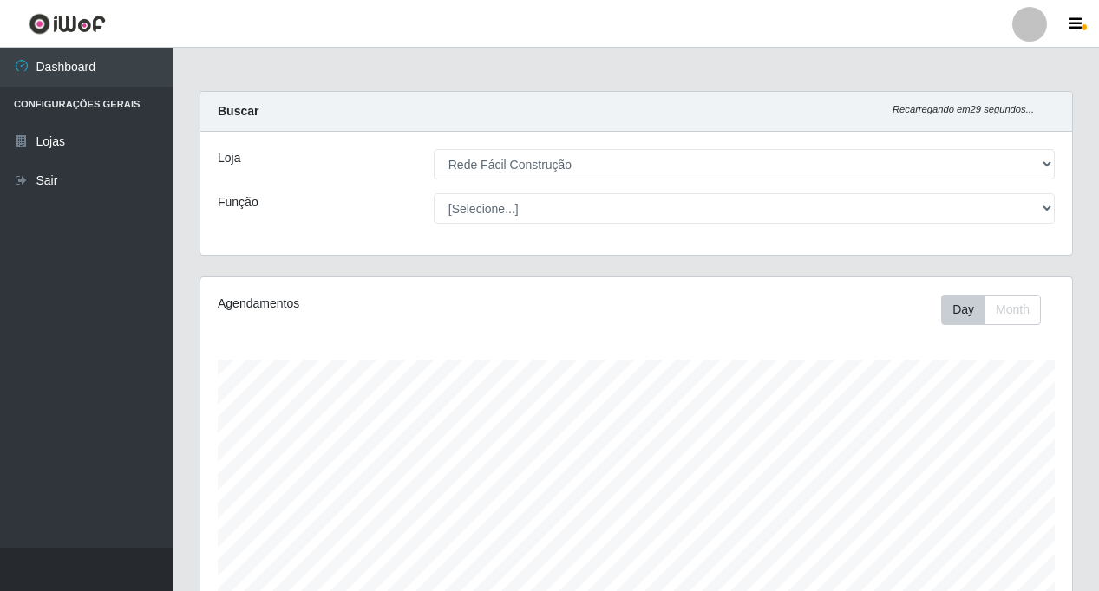 This screenshot has height=591, width=1099. Describe the element at coordinates (384, 303) in the screenshot. I see `div: Agendamentos` at that location.